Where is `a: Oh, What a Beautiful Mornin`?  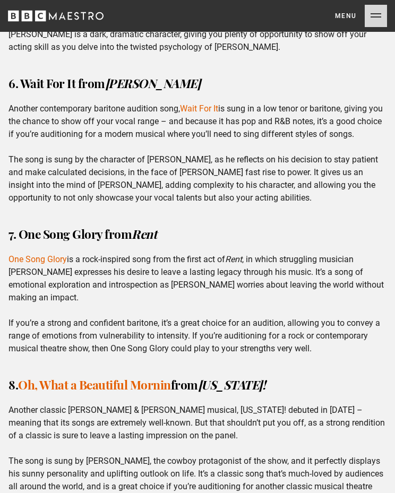
a: Oh, What a Beautiful Mornin is located at coordinates (94, 384).